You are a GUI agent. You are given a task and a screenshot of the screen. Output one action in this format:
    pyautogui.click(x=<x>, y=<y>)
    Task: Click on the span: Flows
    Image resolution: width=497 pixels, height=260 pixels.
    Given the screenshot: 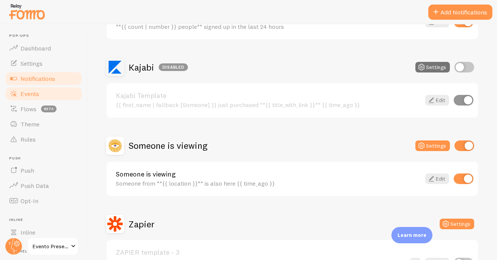 What is the action you would take?
    pyautogui.click(x=29, y=109)
    